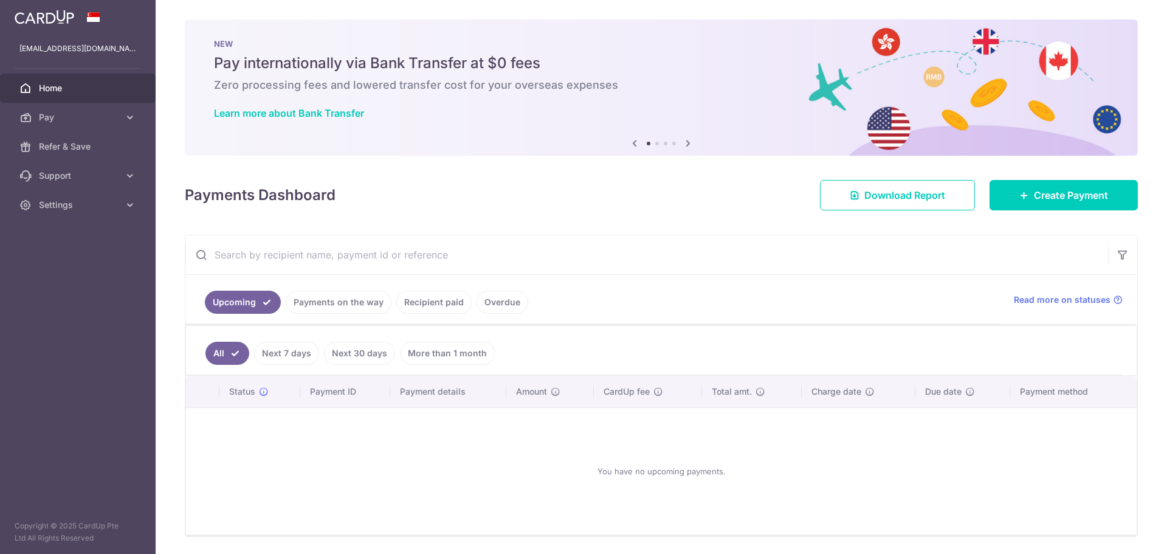 The height and width of the screenshot is (554, 1167). Describe the element at coordinates (661, 63) in the screenshot. I see `h5: Pay internationally via Bank Transfer at $0 fees` at that location.